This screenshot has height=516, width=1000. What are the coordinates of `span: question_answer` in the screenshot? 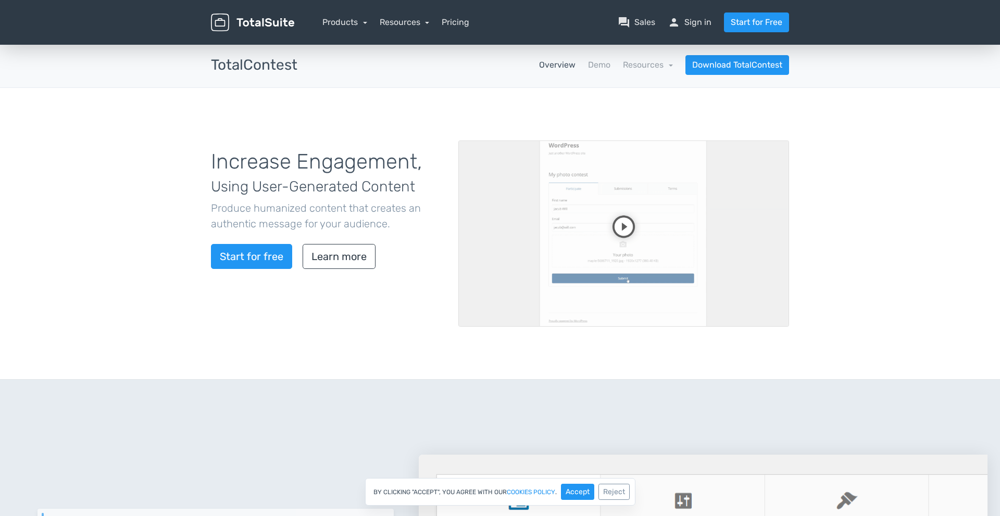 It's located at (624, 22).